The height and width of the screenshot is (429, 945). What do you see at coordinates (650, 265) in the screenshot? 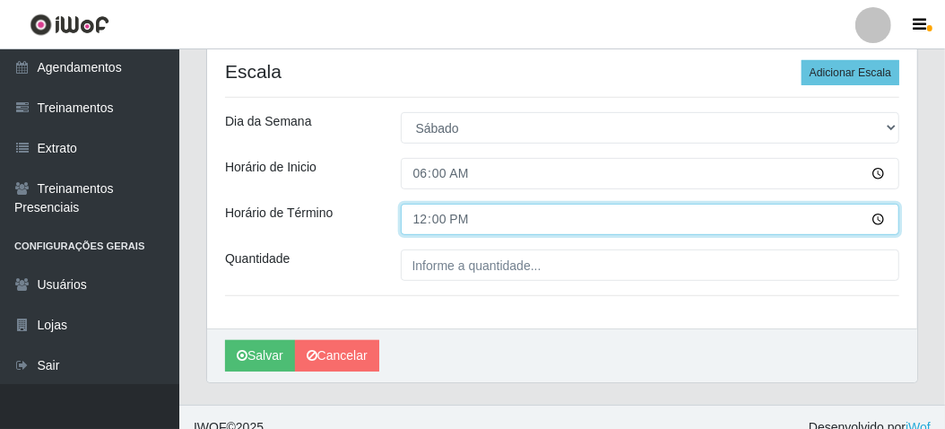
I see `input: Informe a quantidade...` at bounding box center [650, 265].